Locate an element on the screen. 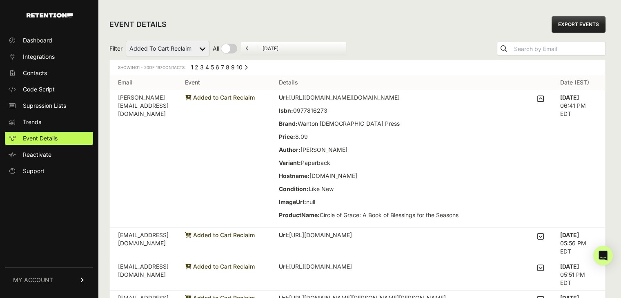 The image size is (621, 298). a: Support is located at coordinates (49, 171).